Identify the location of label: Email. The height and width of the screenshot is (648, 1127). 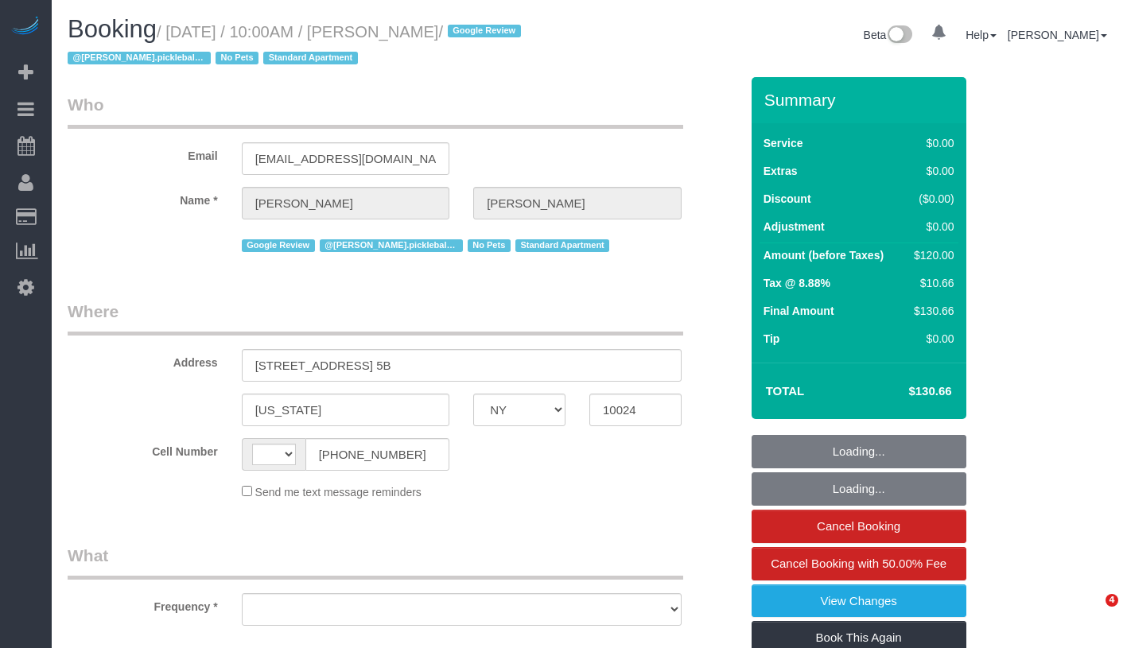
(142, 153).